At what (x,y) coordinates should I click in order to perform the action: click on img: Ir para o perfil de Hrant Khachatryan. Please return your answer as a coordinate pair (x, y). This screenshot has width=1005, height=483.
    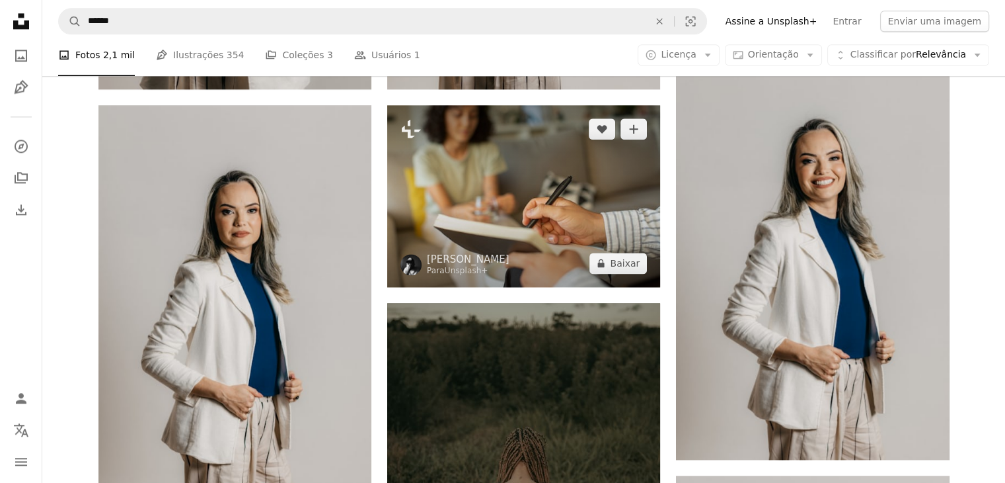
    Looking at the image, I should click on (411, 264).